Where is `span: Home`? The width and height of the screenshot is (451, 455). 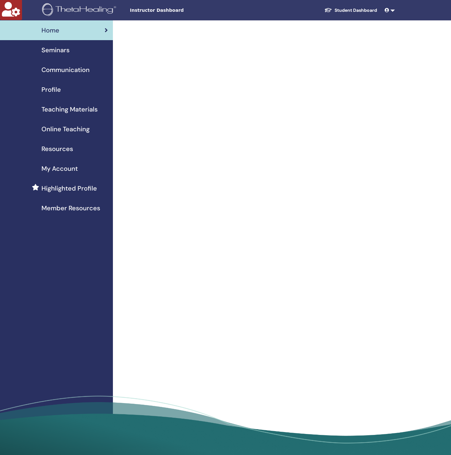
span: Home is located at coordinates (50, 30).